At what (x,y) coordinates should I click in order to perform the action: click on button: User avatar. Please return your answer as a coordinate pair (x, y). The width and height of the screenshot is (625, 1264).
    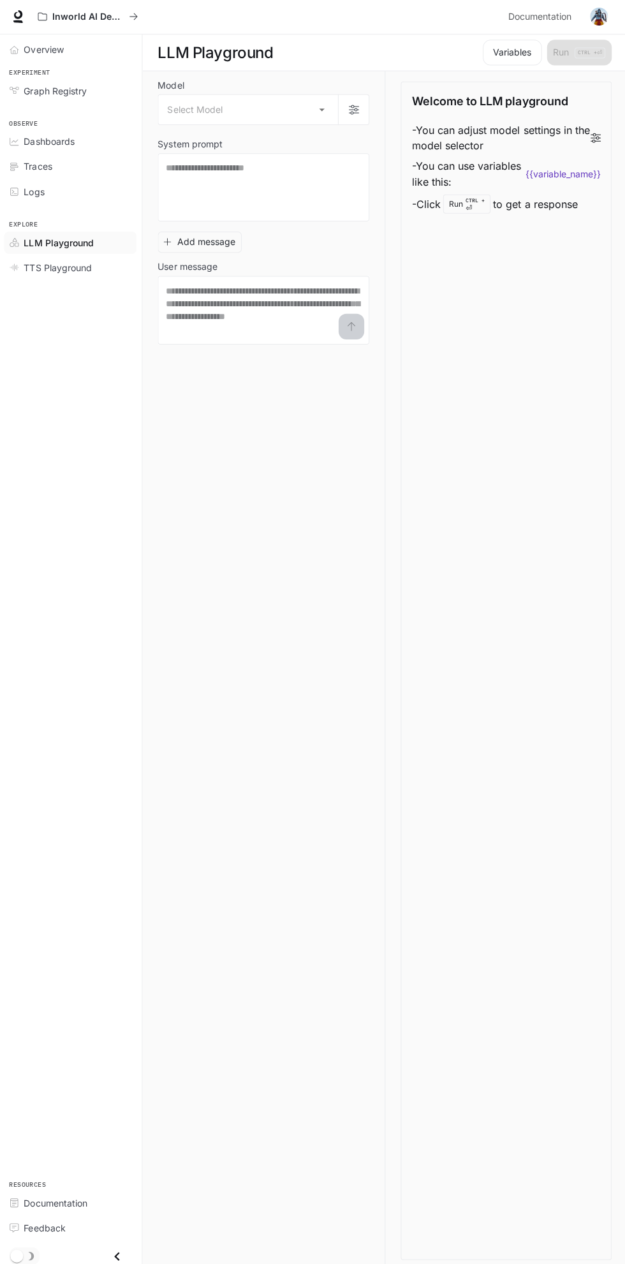
    Looking at the image, I should click on (597, 18).